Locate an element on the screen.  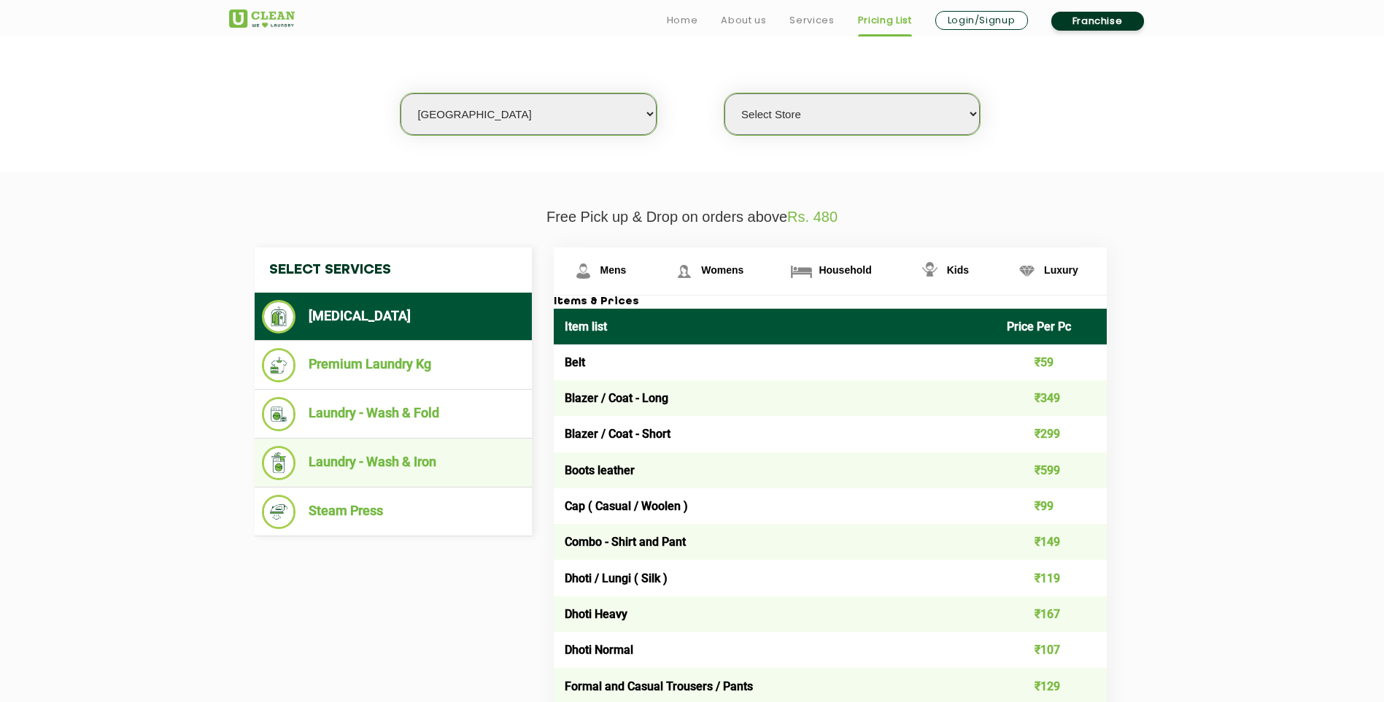
td: Belt is located at coordinates (775, 362).